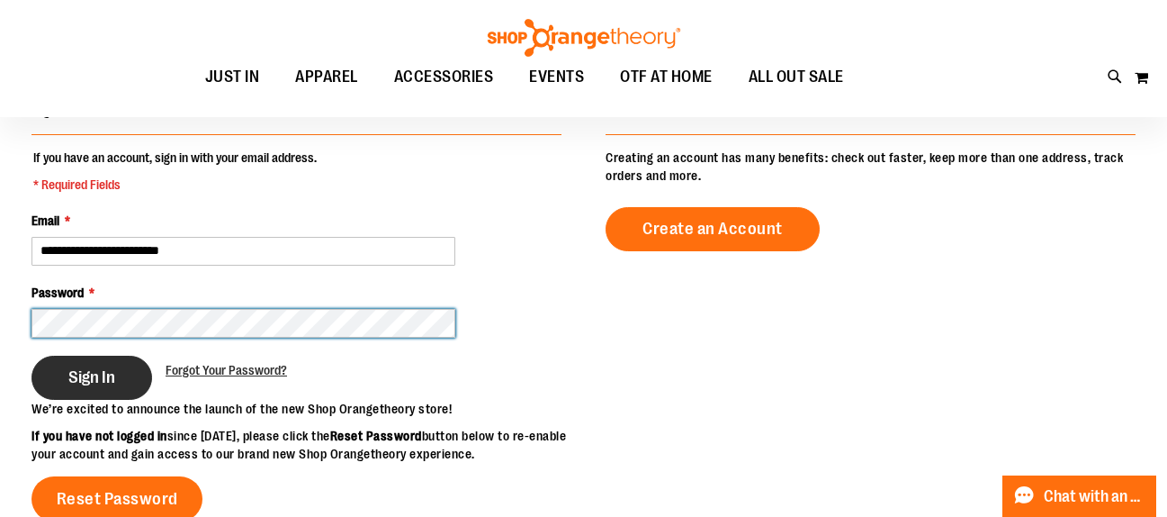  Describe the element at coordinates (1080, 496) in the screenshot. I see `button: Chat with an Expert` at that location.